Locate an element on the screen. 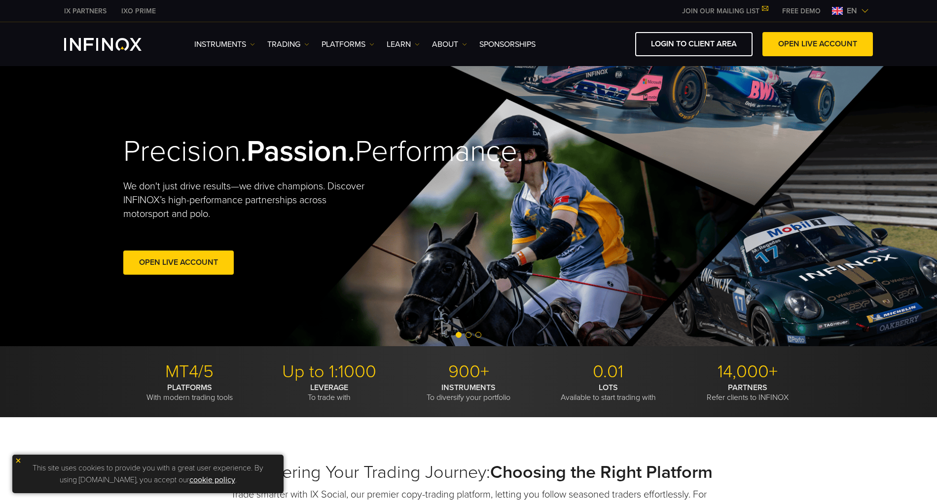 This screenshot has height=503, width=937. p: MT4/5 is located at coordinates (189, 372).